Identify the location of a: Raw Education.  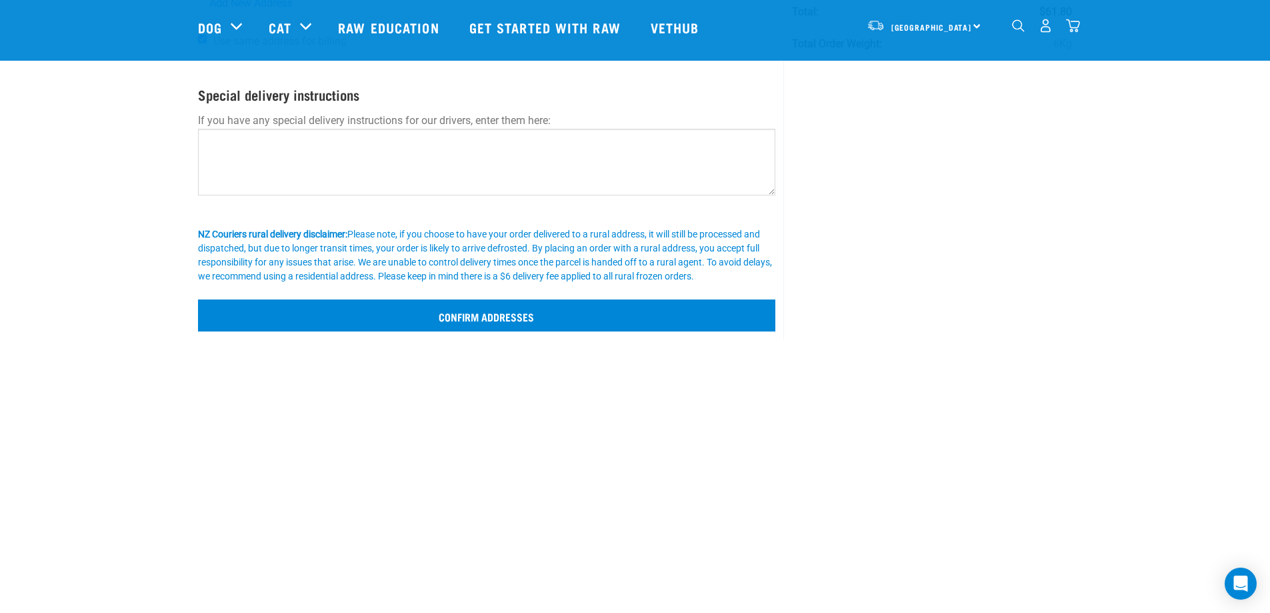
(390, 27).